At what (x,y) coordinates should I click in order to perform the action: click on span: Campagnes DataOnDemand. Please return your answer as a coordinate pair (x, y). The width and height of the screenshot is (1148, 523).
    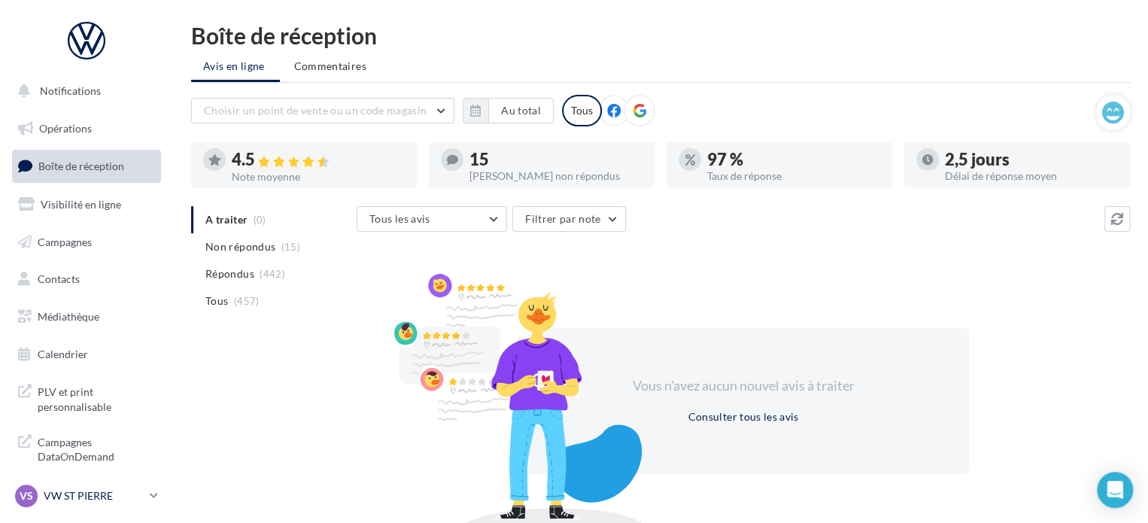
    Looking at the image, I should click on (96, 448).